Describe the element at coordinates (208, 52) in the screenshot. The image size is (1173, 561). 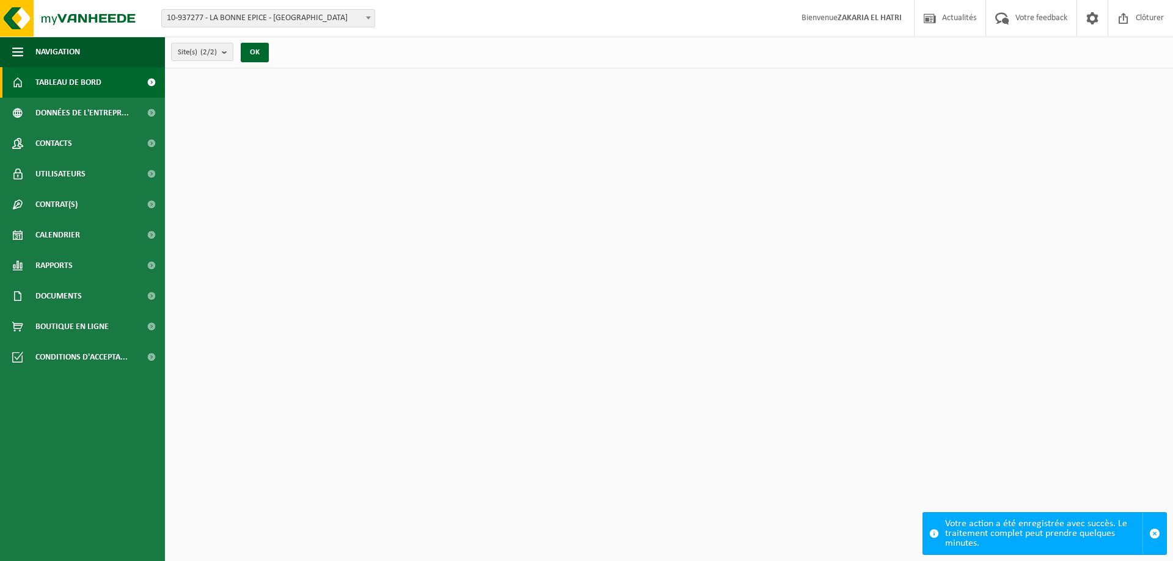
I see `count: (2/2)` at that location.